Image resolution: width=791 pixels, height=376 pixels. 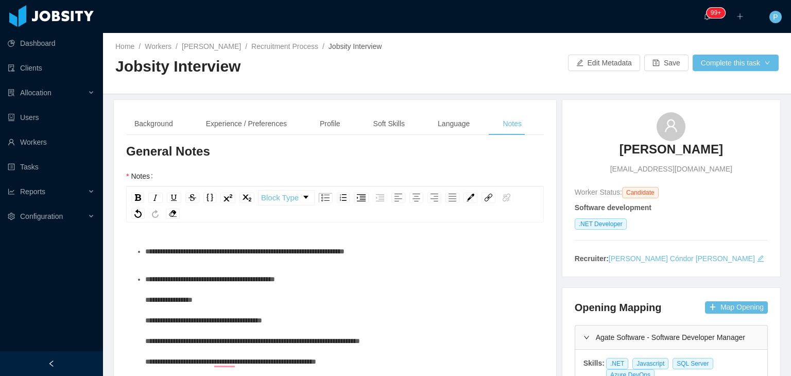 What do you see at coordinates (247, 198) in the screenshot?
I see `div: Subscript` at bounding box center [247, 198].